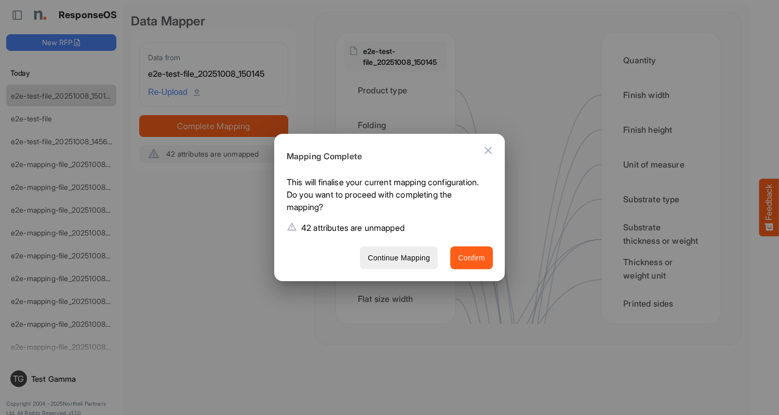 This screenshot has height=415, width=779. I want to click on button: Continue Mapping, so click(399, 258).